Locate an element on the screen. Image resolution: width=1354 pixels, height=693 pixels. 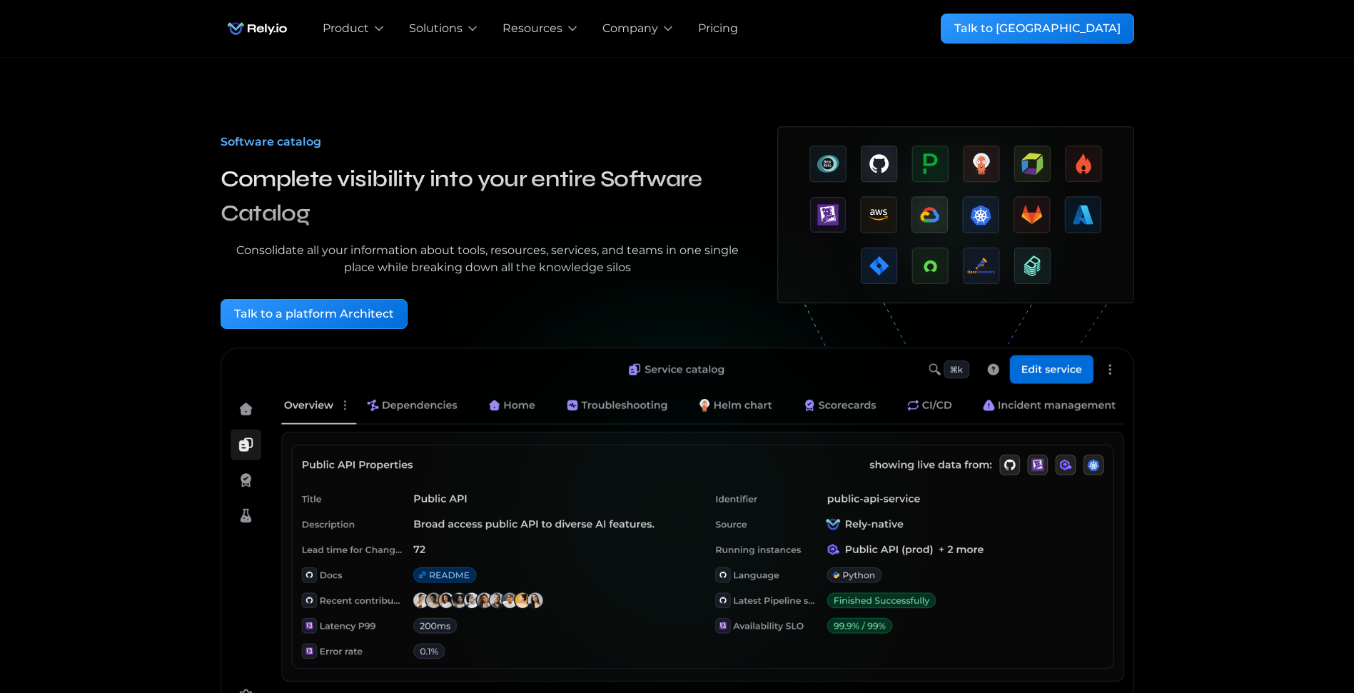
a: Talk to a platform Architect is located at coordinates (314, 314).